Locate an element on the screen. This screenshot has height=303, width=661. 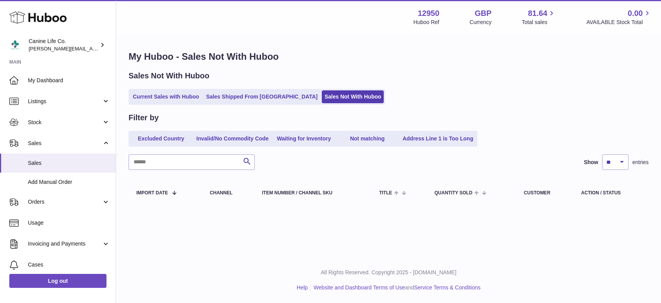
div: Action / Status is located at coordinates (611, 193).